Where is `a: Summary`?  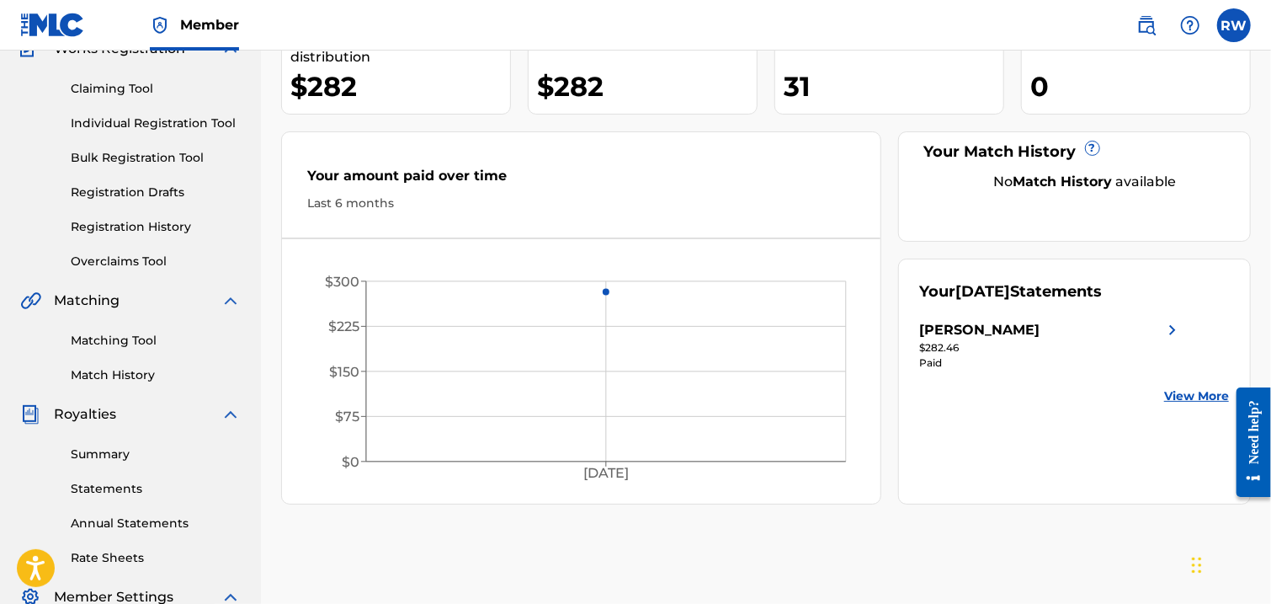 a: Summary is located at coordinates (156, 454).